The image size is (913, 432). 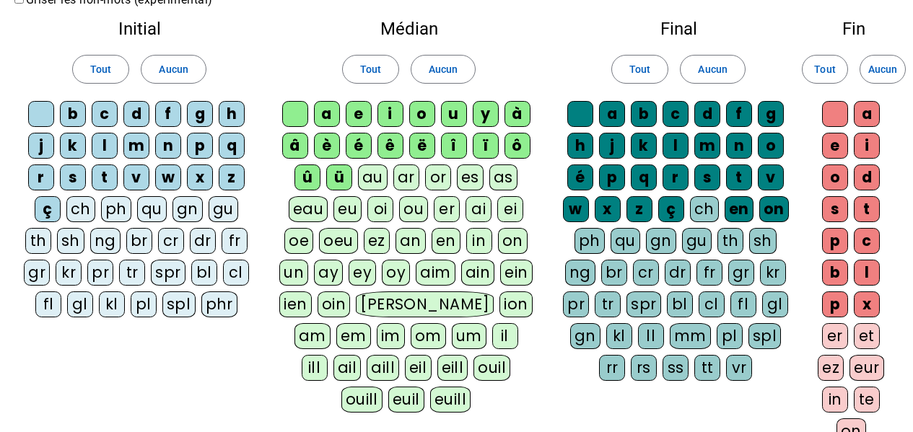 What do you see at coordinates (867, 336) in the screenshot?
I see `div: et` at bounding box center [867, 336].